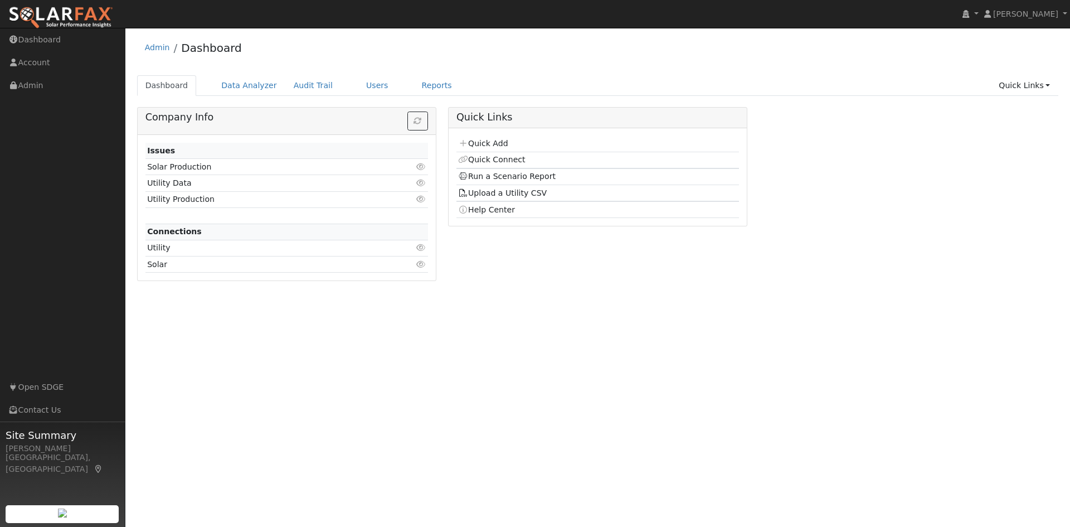 The width and height of the screenshot is (1070, 527). I want to click on strong: Issues, so click(161, 150).